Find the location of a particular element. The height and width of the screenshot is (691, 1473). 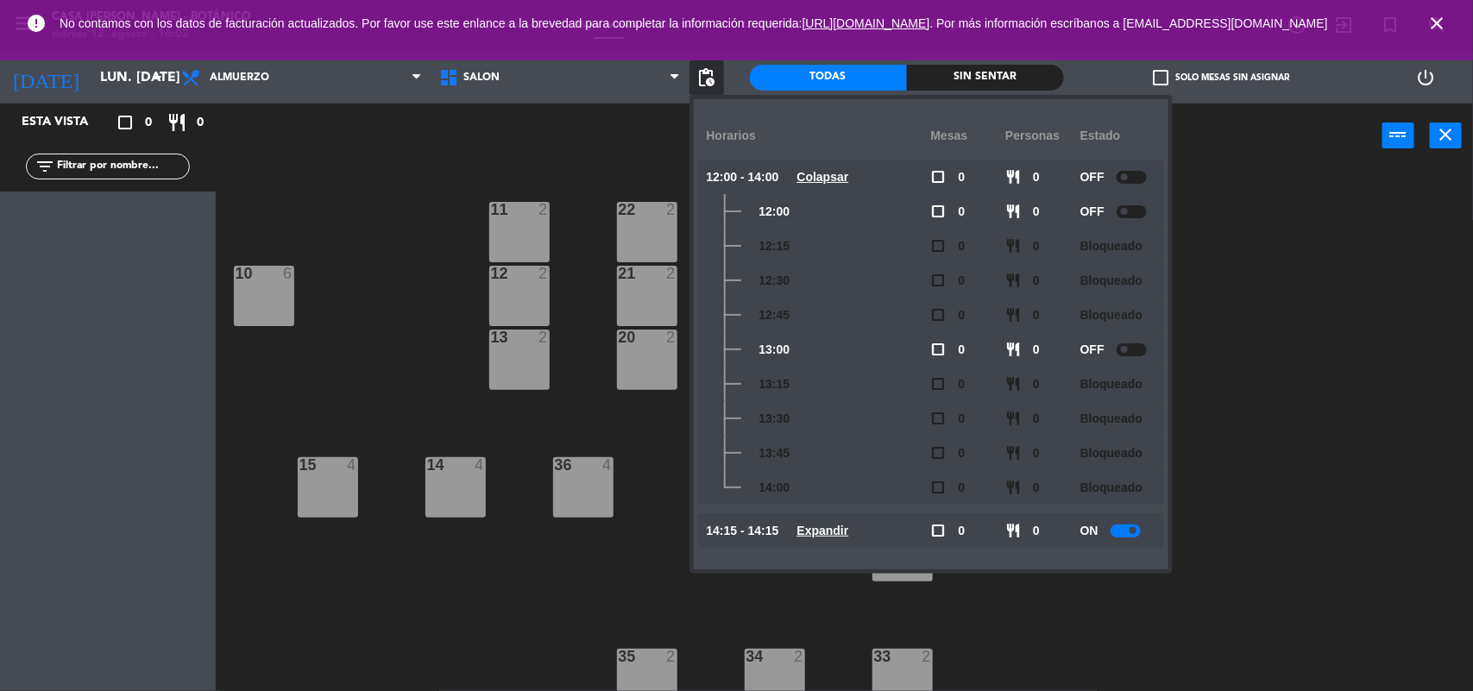

u: Colapsar is located at coordinates (823, 177).